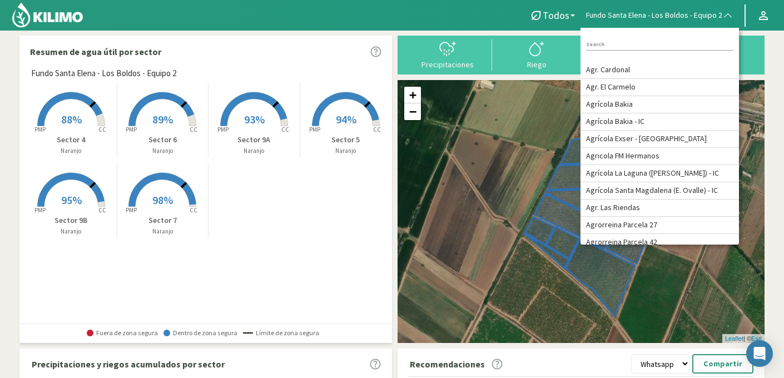 The width and height of the screenshot is (784, 378). What do you see at coordinates (734, 338) in the screenshot?
I see `a: Leaflet` at bounding box center [734, 338].